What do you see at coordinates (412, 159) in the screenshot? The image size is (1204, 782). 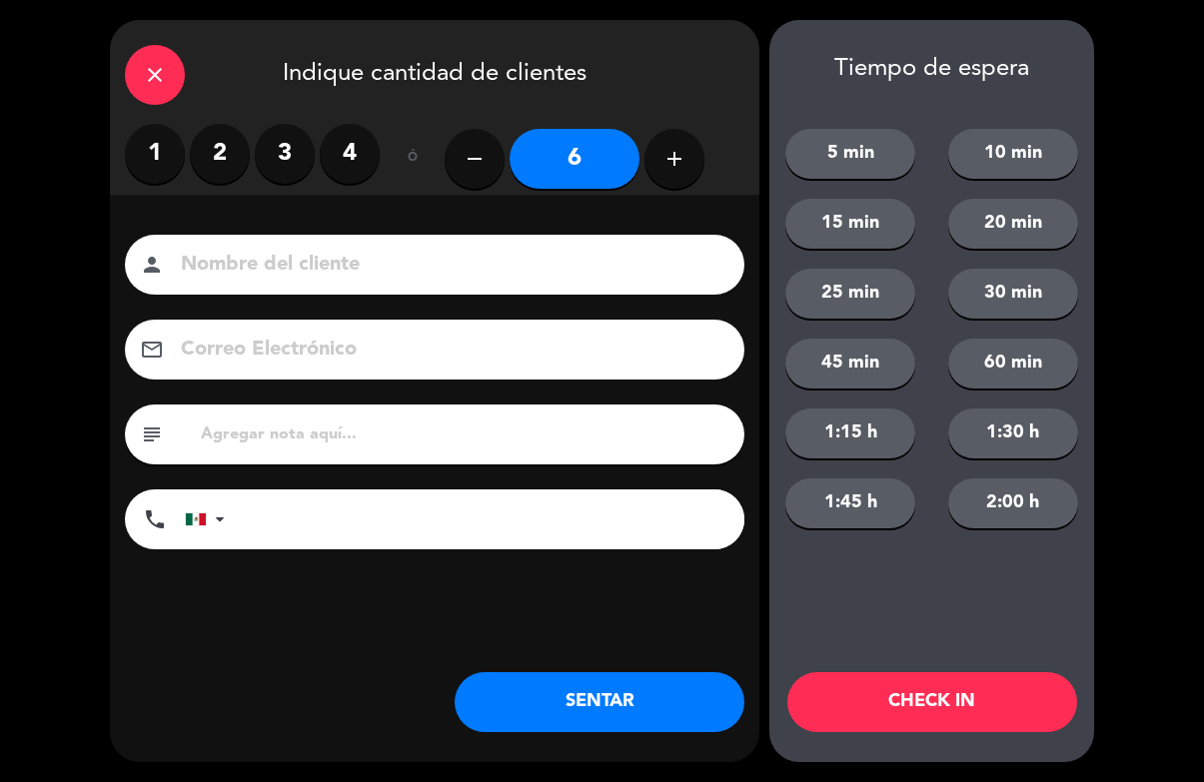 I see `div: ó` at bounding box center [412, 159].